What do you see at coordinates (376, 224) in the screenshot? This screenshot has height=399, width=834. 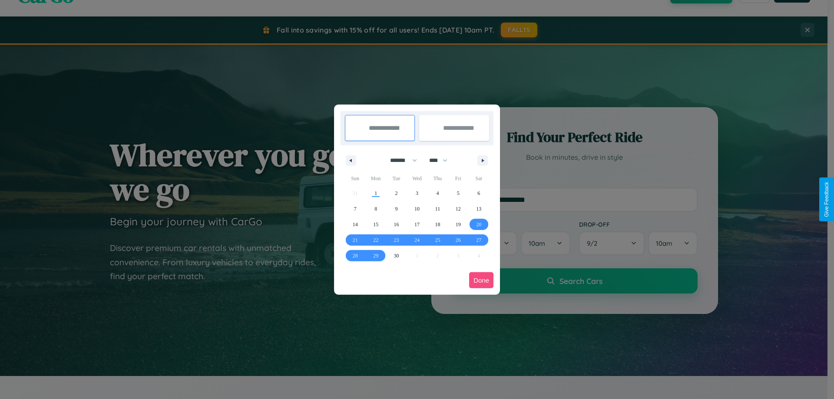 I see `span: 15` at bounding box center [376, 224].